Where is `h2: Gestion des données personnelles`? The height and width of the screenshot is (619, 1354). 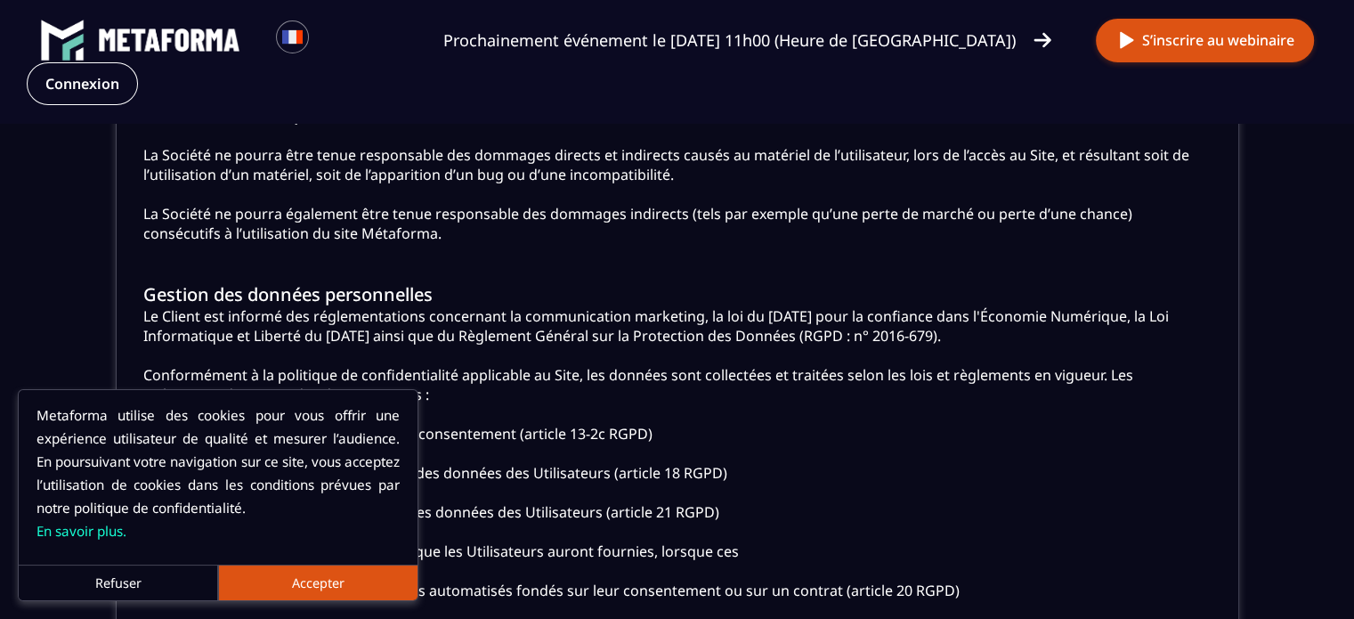
h2: Gestion des données personnelles is located at coordinates (677, 294).